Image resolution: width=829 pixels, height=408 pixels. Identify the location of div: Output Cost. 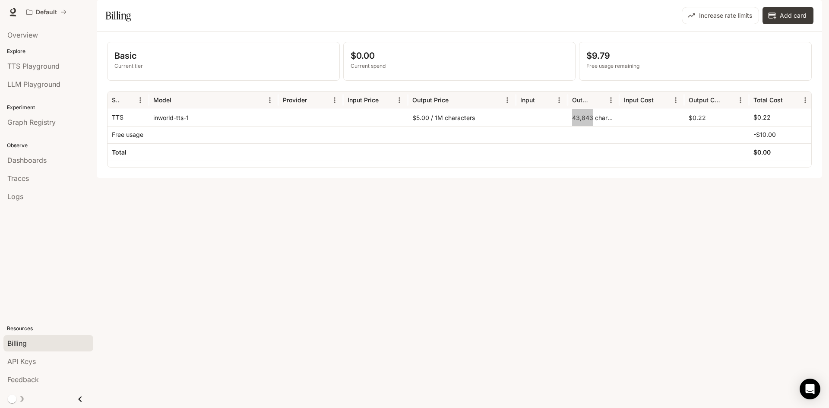
(704, 100).